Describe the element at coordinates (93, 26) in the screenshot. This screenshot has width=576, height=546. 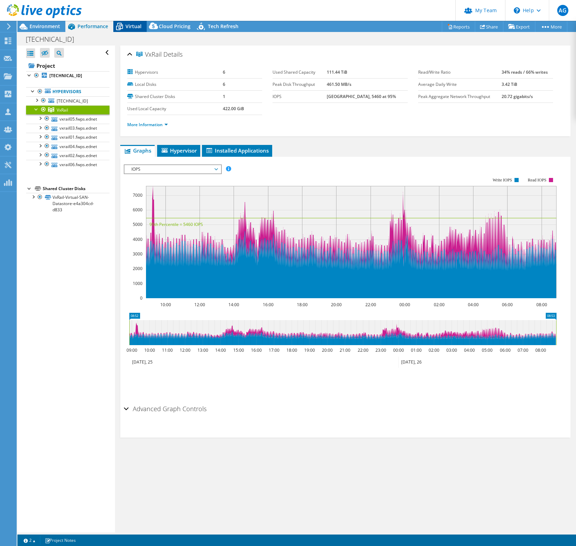
I see `span: Performance` at that location.